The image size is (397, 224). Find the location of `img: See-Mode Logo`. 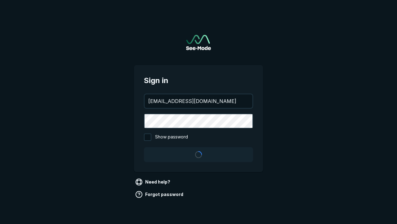

img: See-Mode Logo is located at coordinates (199, 42).